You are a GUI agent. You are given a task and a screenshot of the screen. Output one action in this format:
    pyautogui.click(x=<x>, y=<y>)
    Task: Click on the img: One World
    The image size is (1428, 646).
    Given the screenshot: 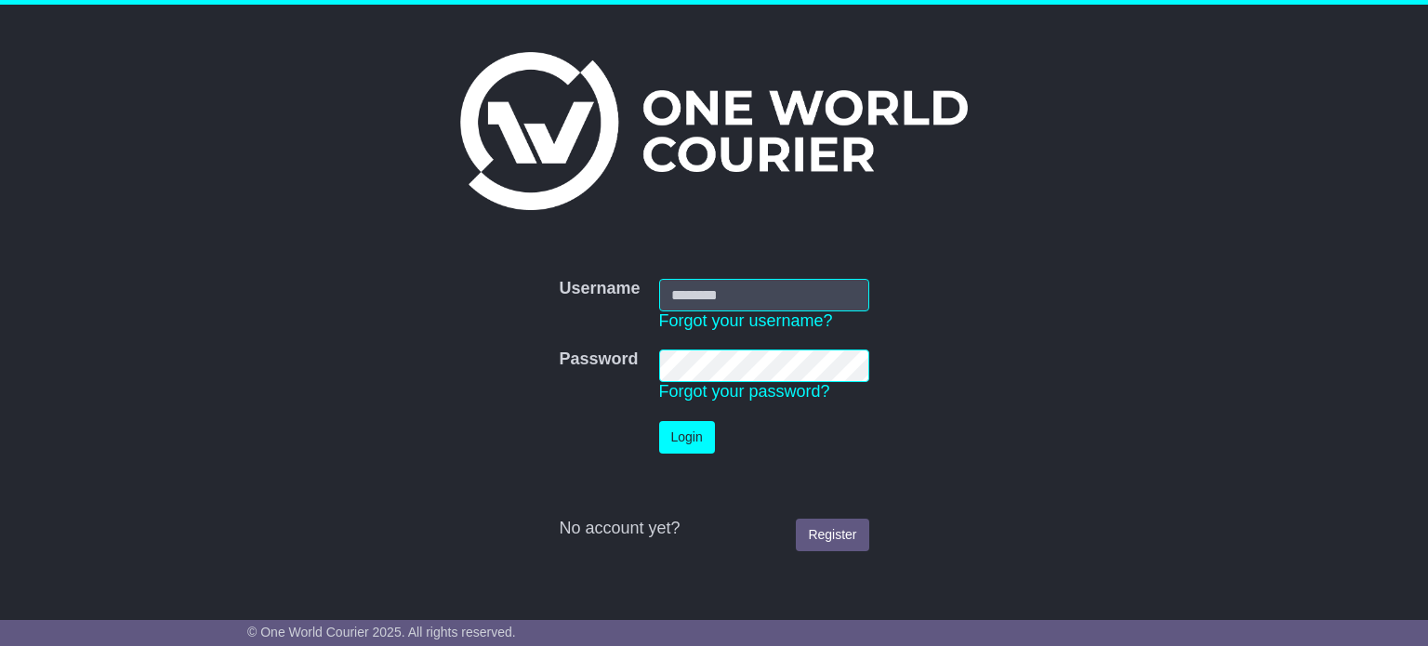 What is the action you would take?
    pyautogui.click(x=714, y=131)
    